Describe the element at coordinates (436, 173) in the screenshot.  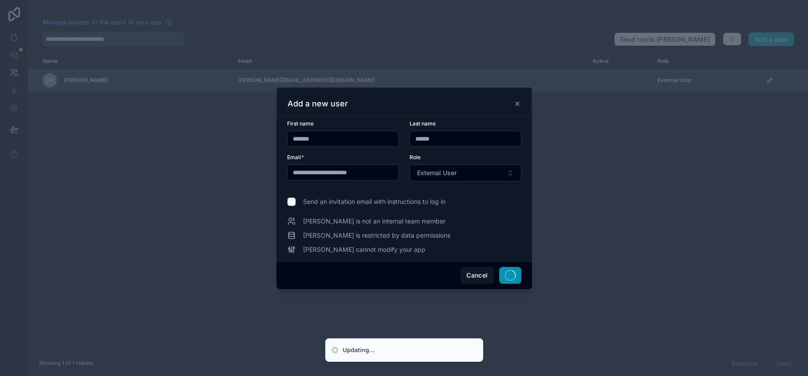
I see `span: External User` at that location.